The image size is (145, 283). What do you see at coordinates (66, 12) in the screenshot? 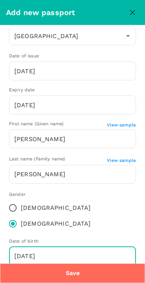
I see `h6: Add new passport` at bounding box center [66, 12].